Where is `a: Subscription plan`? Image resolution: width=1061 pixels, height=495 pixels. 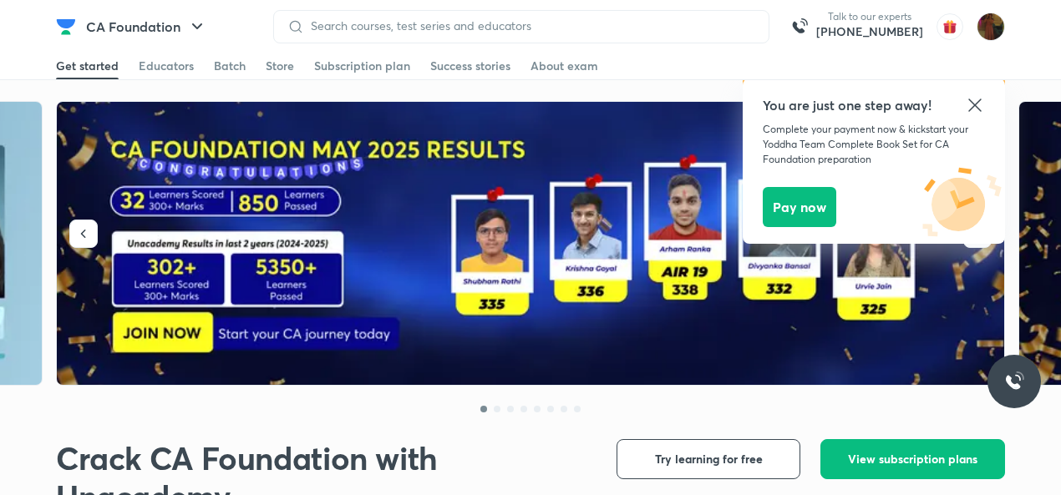 a: Subscription plan is located at coordinates (362, 66).